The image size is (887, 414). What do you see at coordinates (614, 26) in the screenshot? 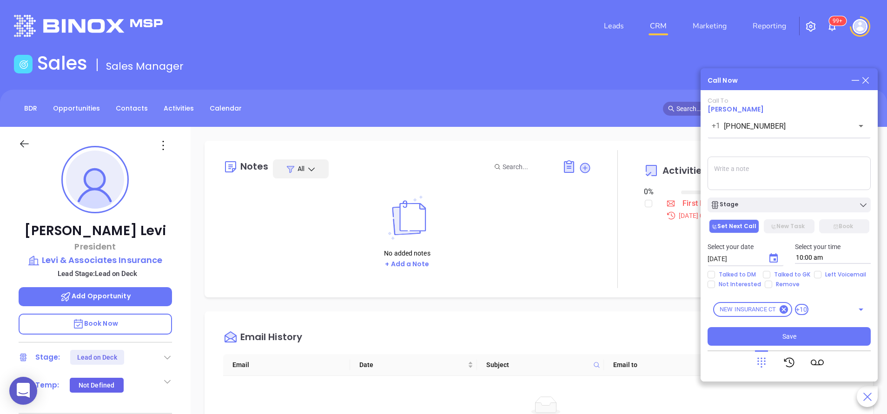
I see `a: Leads` at bounding box center [614, 26].